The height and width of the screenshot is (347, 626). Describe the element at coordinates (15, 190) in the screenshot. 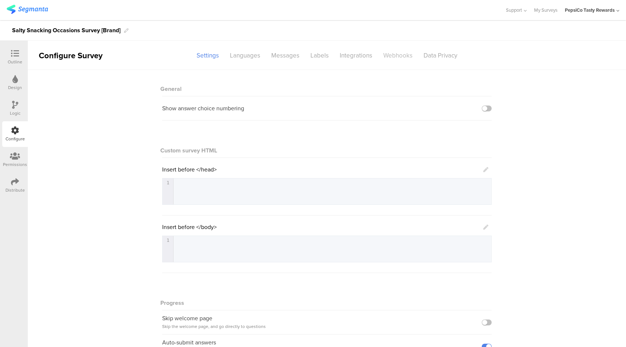

I see `div: Distribute` at that location.